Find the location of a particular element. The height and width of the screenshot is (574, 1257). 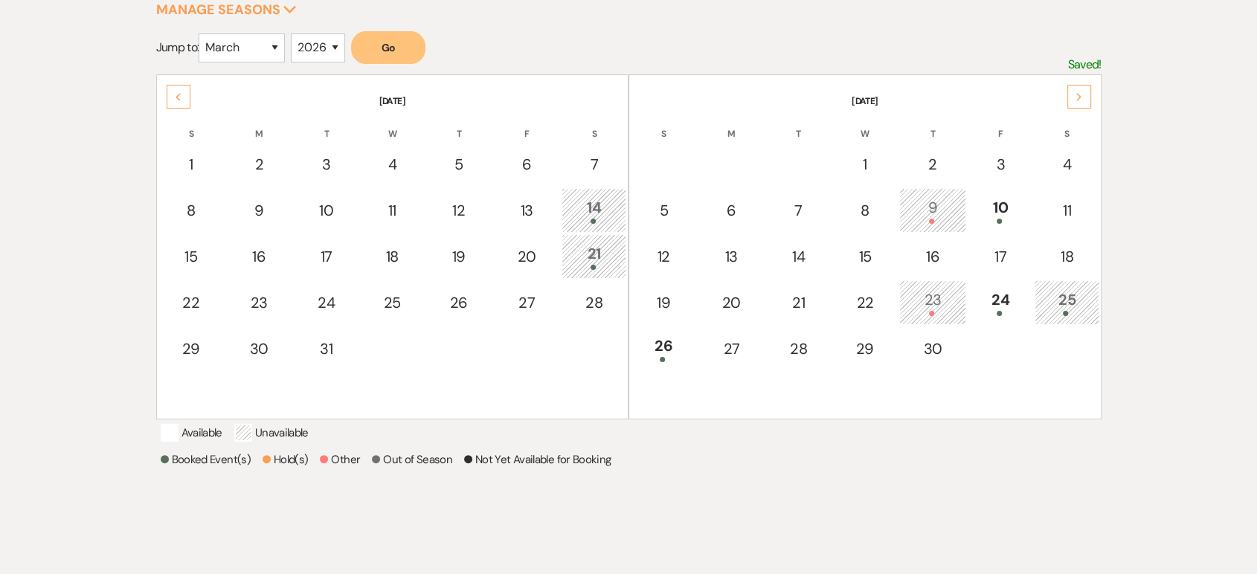

span: Jump to: is located at coordinates (178, 47).